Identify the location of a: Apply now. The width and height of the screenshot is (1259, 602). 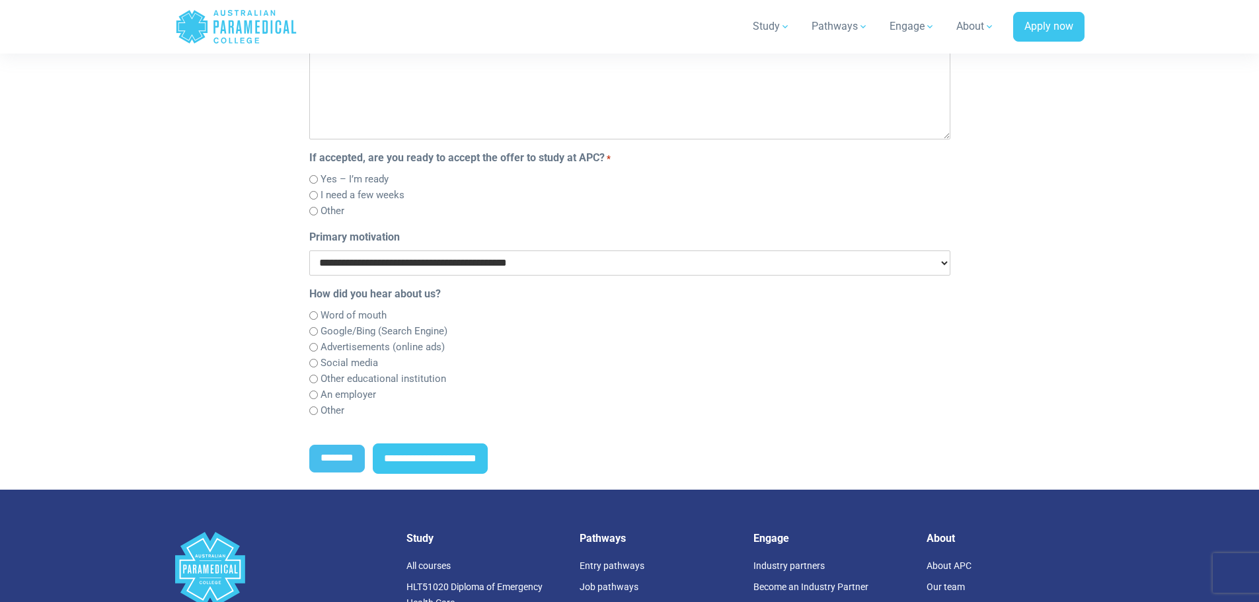
(1049, 27).